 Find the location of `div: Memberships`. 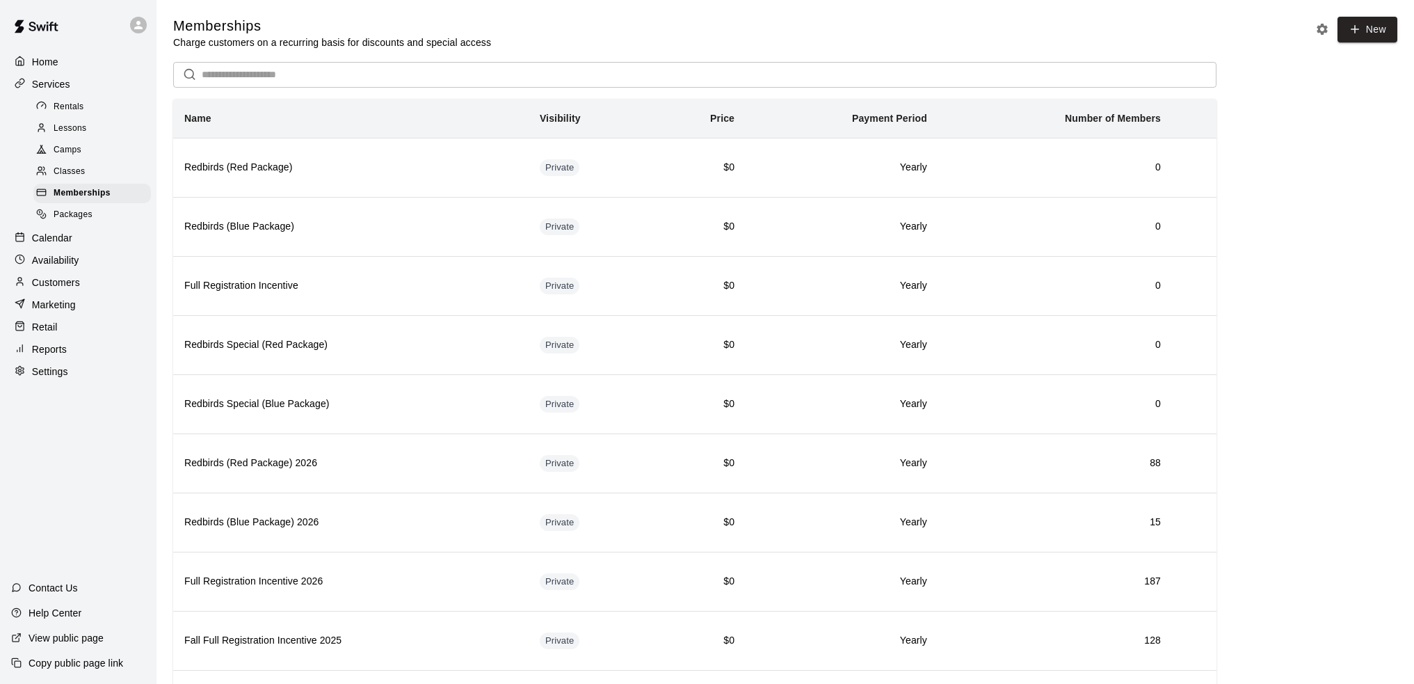

div: Memberships is located at coordinates (92, 193).